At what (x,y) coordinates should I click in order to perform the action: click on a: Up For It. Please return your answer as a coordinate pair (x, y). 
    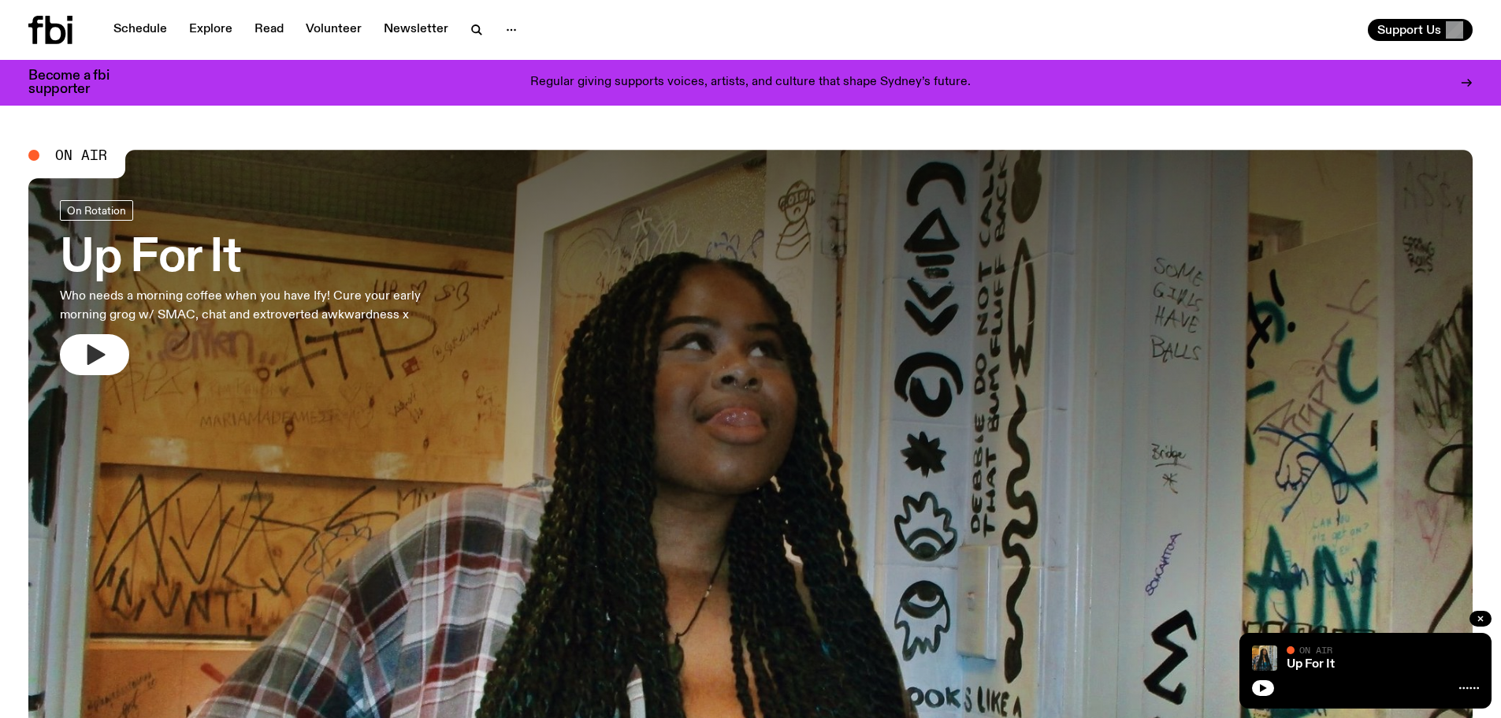
    Looking at the image, I should click on (1310, 664).